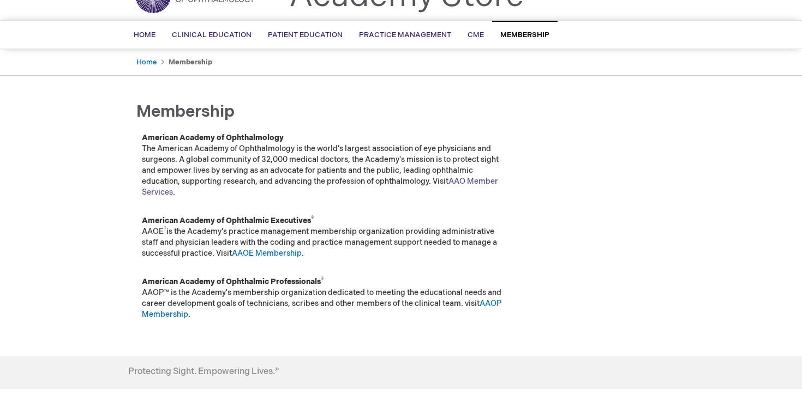 This screenshot has width=802, height=397. I want to click on a: AAOE Membership, so click(267, 253).